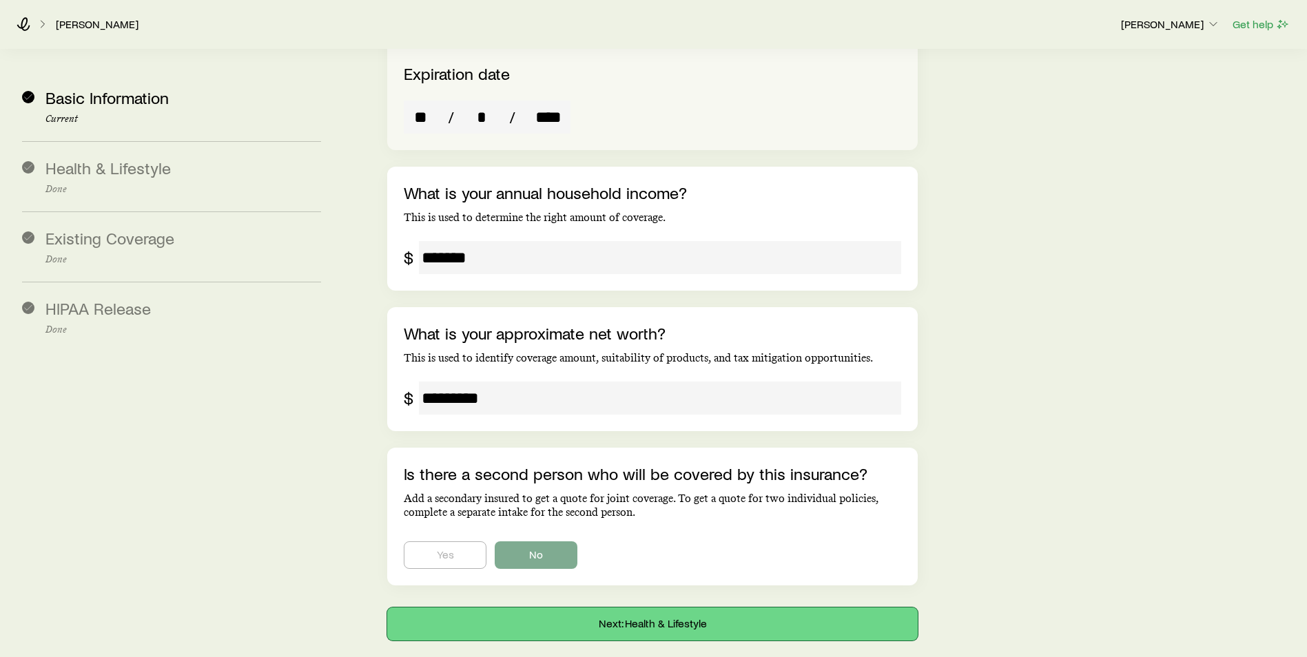 The height and width of the screenshot is (657, 1307). What do you see at coordinates (108, 167) in the screenshot?
I see `span: Health & Lifestyle` at bounding box center [108, 167].